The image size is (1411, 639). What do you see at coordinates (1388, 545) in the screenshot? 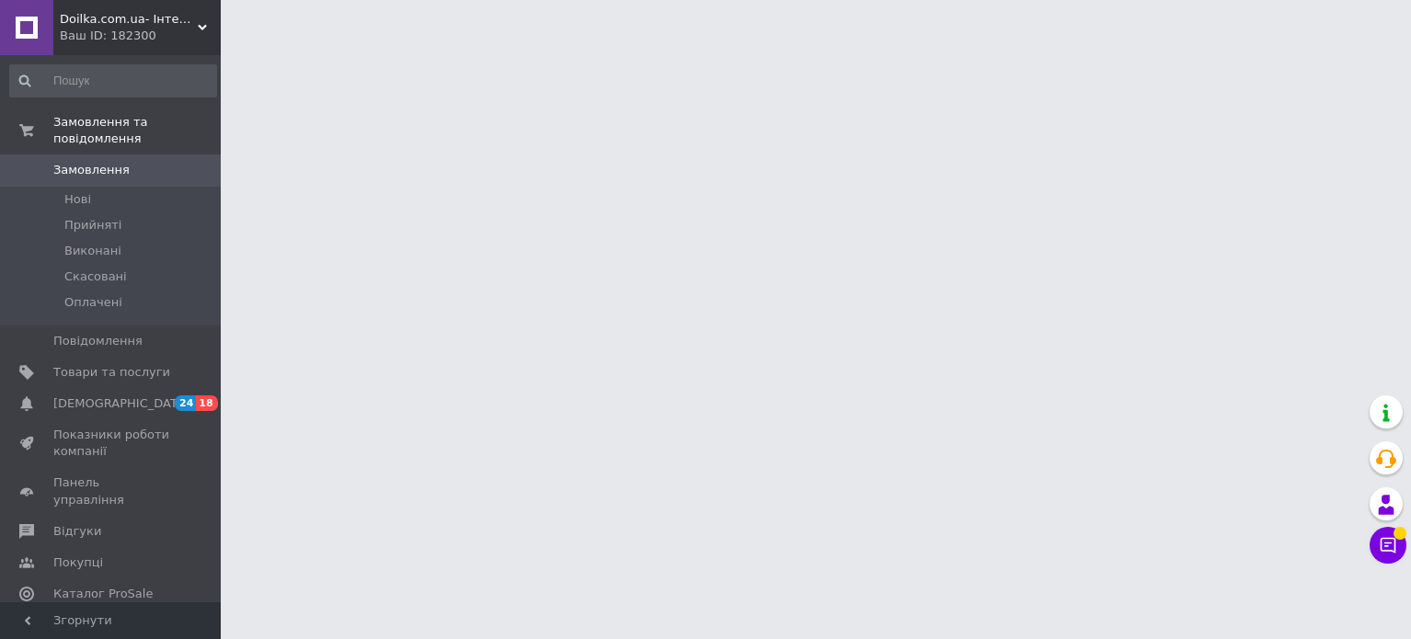
I see `button: Чат з покупцем` at bounding box center [1388, 545].